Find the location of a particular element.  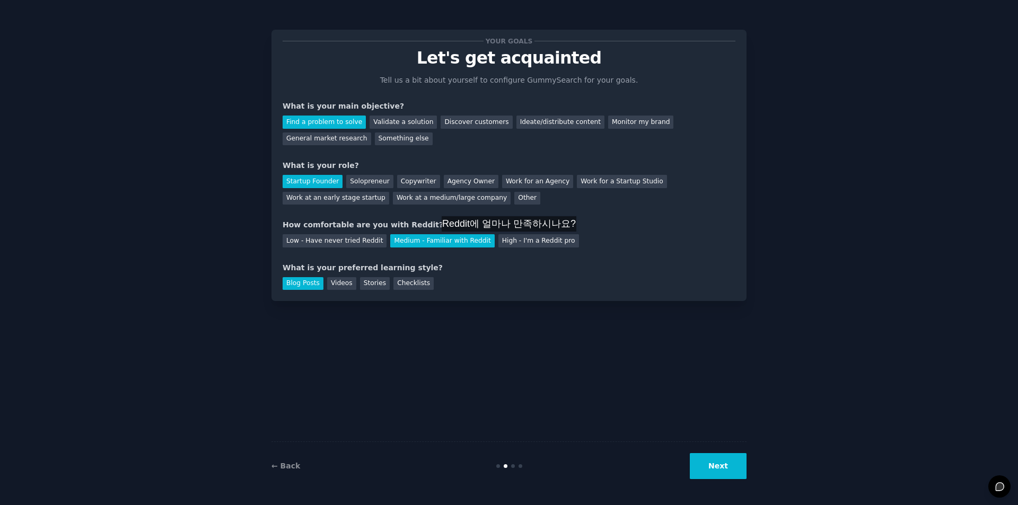

div: Work for a Startup Studio is located at coordinates (621, 181).